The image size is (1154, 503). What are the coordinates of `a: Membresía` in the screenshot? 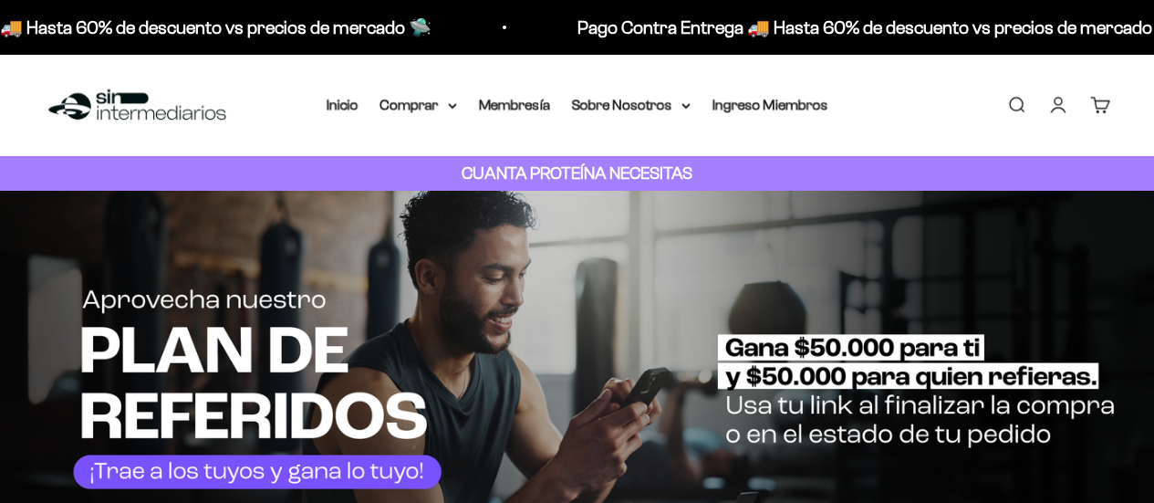 It's located at (515, 104).